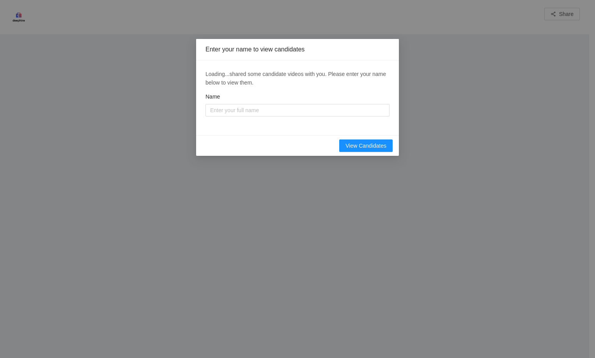 This screenshot has height=358, width=595. I want to click on span: View Candidates, so click(366, 146).